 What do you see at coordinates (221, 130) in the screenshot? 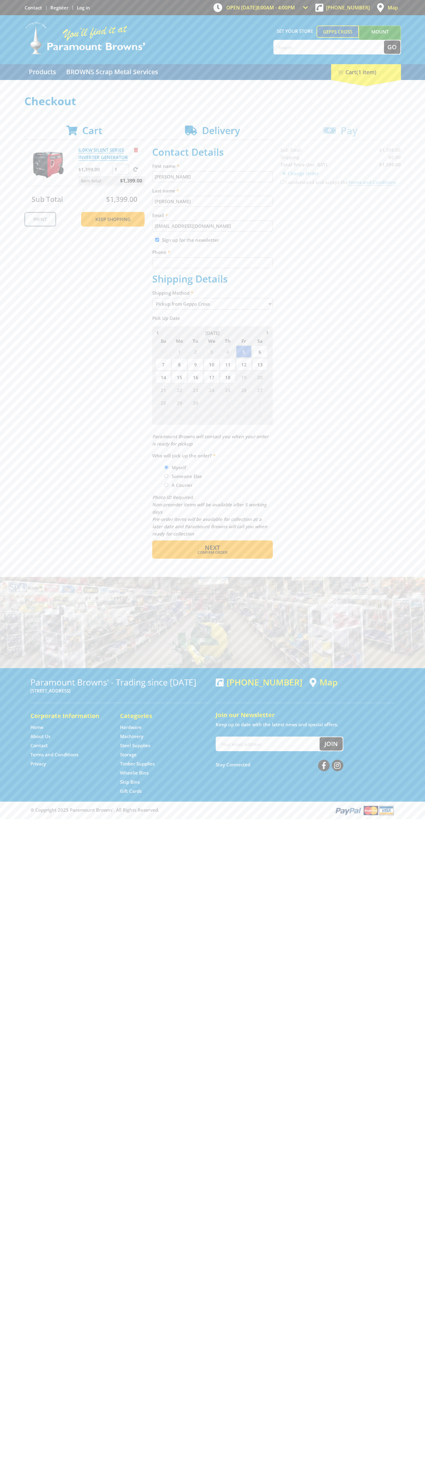
I see `span: Delivery` at bounding box center [221, 130].